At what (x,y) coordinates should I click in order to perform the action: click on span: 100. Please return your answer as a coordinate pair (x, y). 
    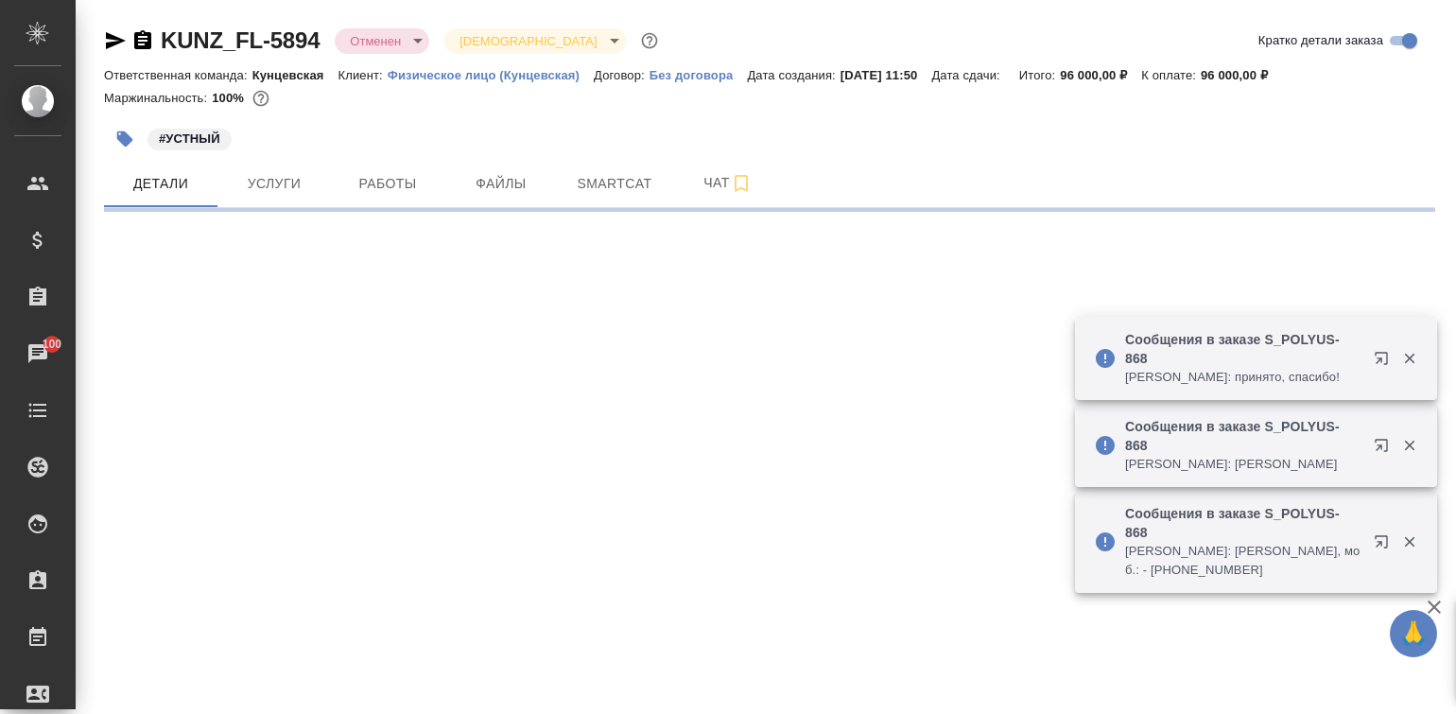
    Looking at the image, I should click on (52, 344).